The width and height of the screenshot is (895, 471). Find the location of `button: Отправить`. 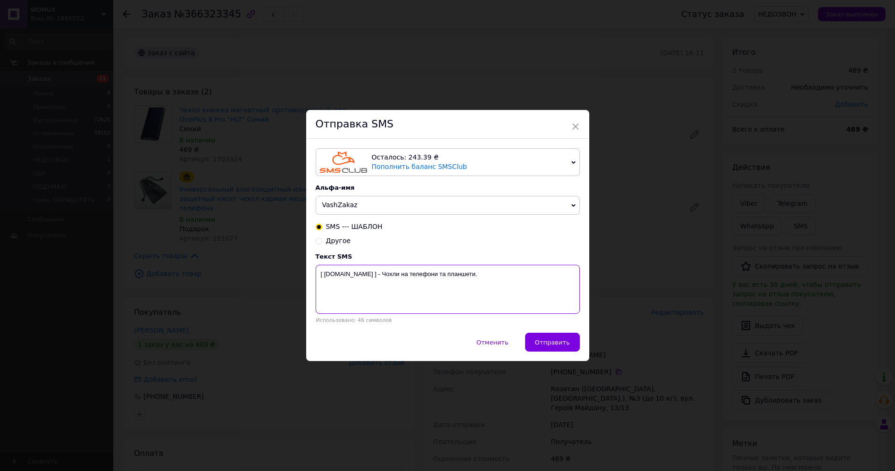

button: Отправить is located at coordinates (552, 342).